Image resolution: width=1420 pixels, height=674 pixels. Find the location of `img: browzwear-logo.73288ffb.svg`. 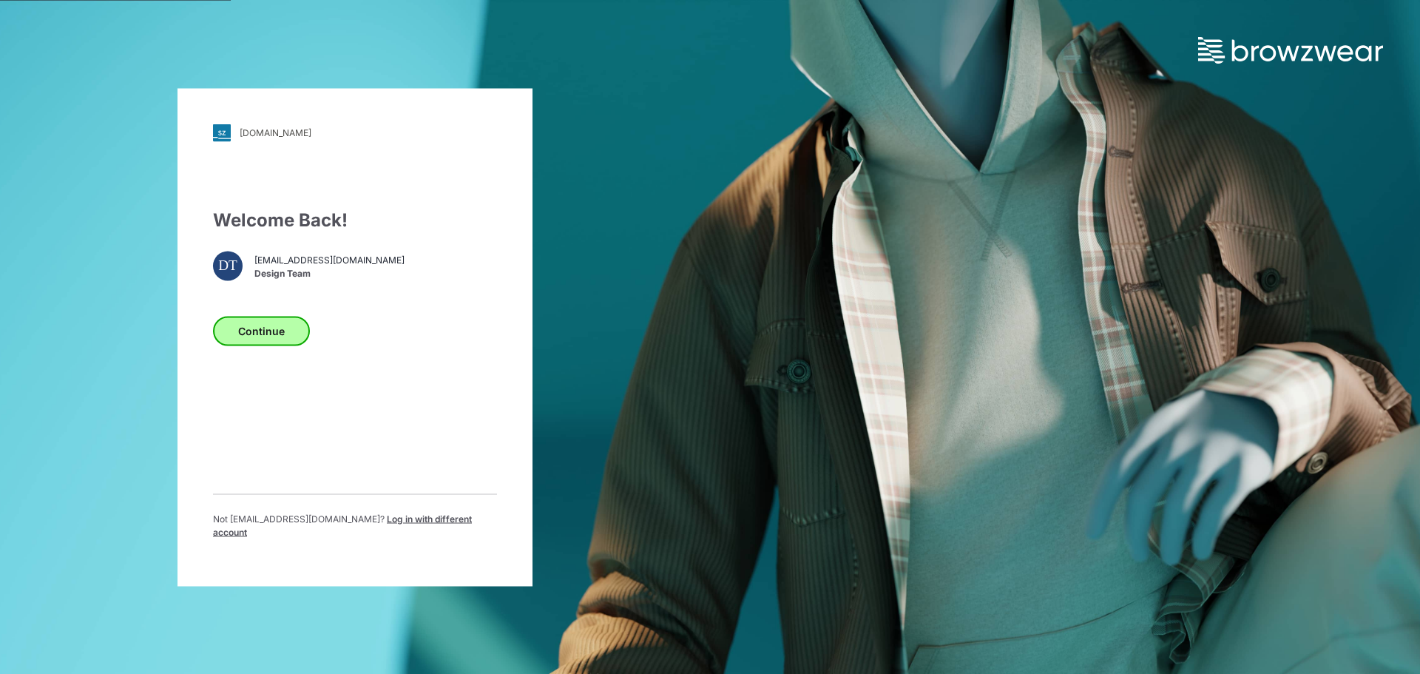

img: browzwear-logo.73288ffb.svg is located at coordinates (1291, 50).